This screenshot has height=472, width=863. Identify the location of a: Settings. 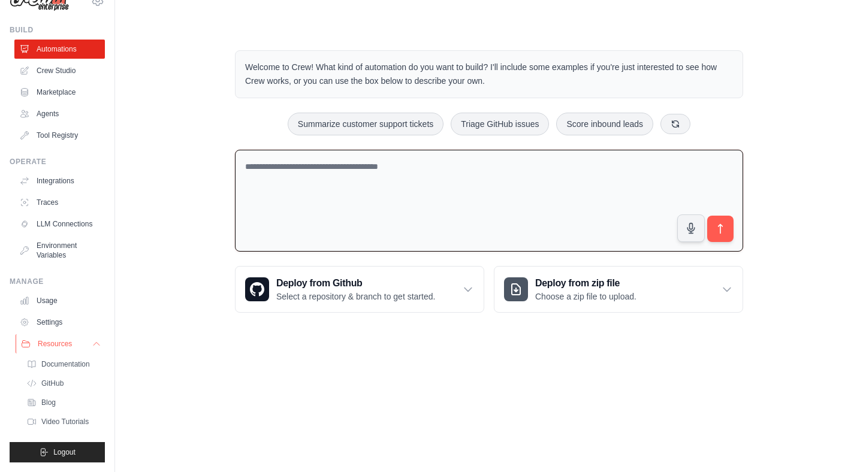
(59, 322).